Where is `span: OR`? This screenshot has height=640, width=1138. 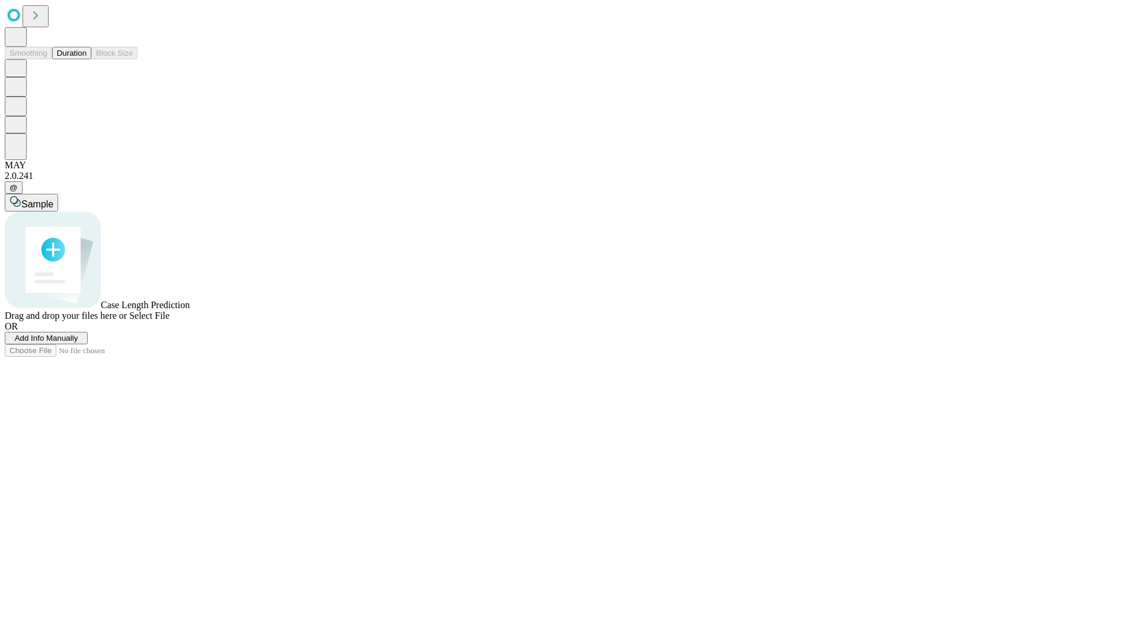 span: OR is located at coordinates (11, 326).